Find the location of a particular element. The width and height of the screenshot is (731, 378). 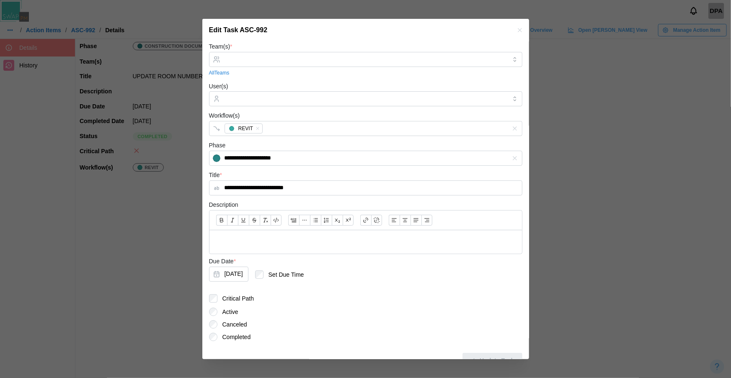

button: Italic is located at coordinates (232, 220).